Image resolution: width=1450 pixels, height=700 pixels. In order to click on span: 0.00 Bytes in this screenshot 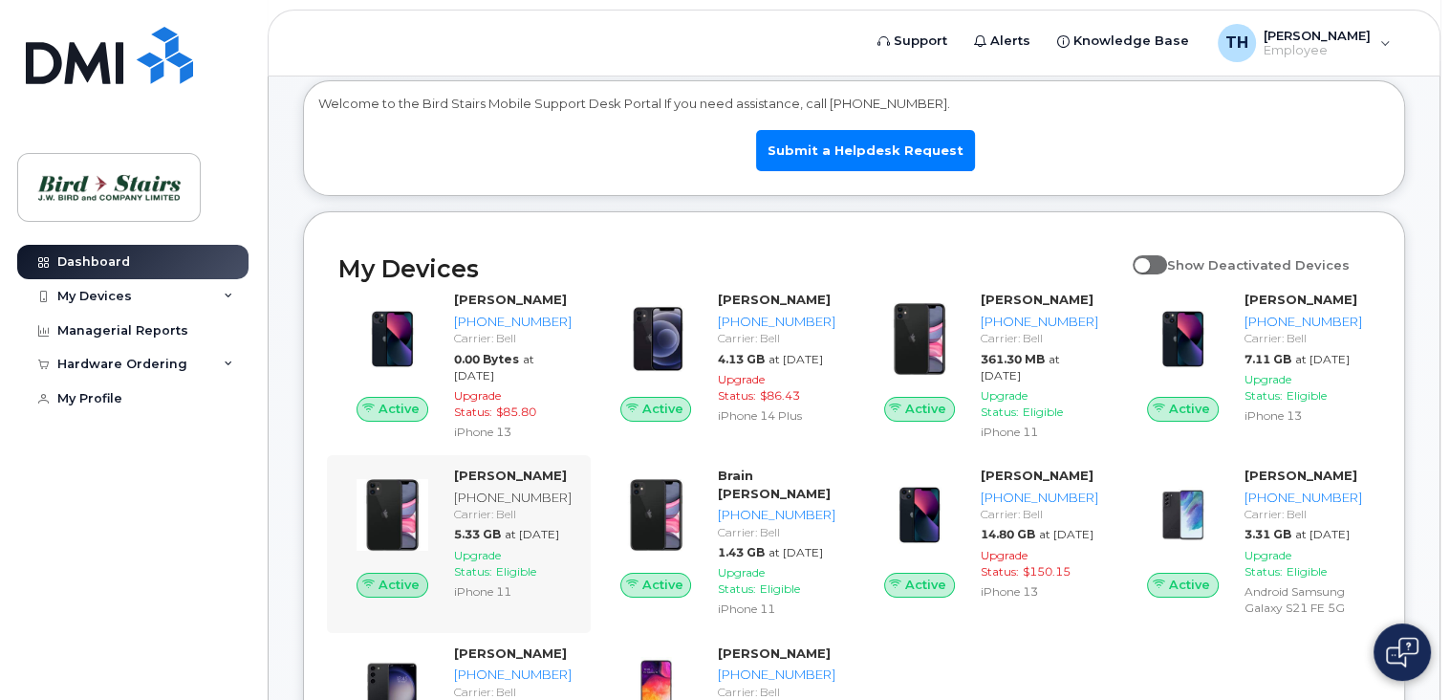, I will do `click(486, 358)`.